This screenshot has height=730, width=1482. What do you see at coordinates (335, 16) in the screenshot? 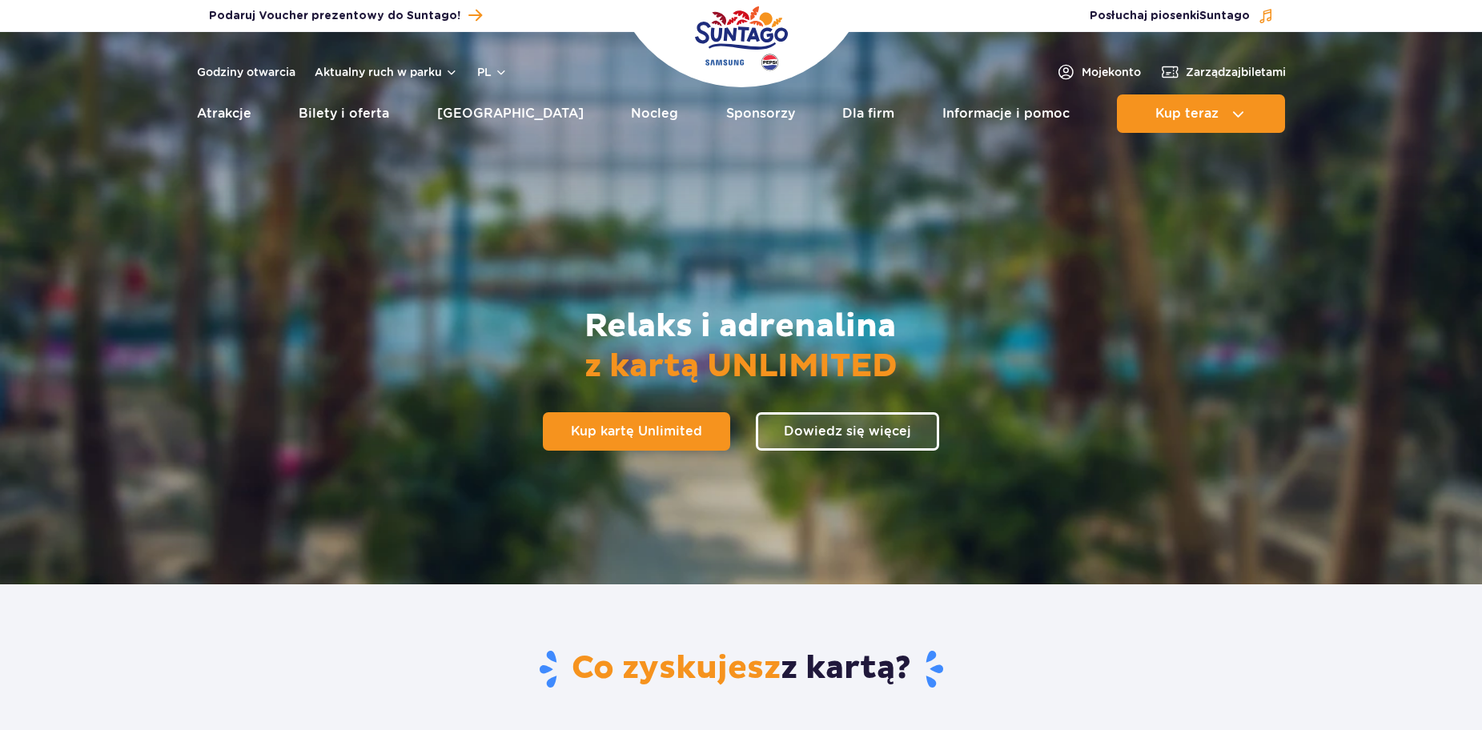
I see `span: Podaruj Voucher prezentowy do Suntago!` at bounding box center [335, 16].